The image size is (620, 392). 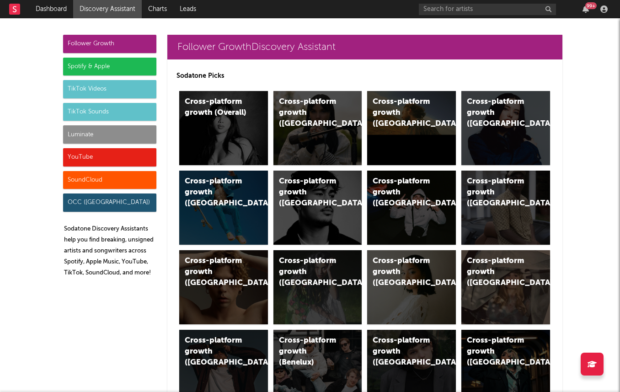 I want to click on div: TikTok Videos, so click(x=110, y=89).